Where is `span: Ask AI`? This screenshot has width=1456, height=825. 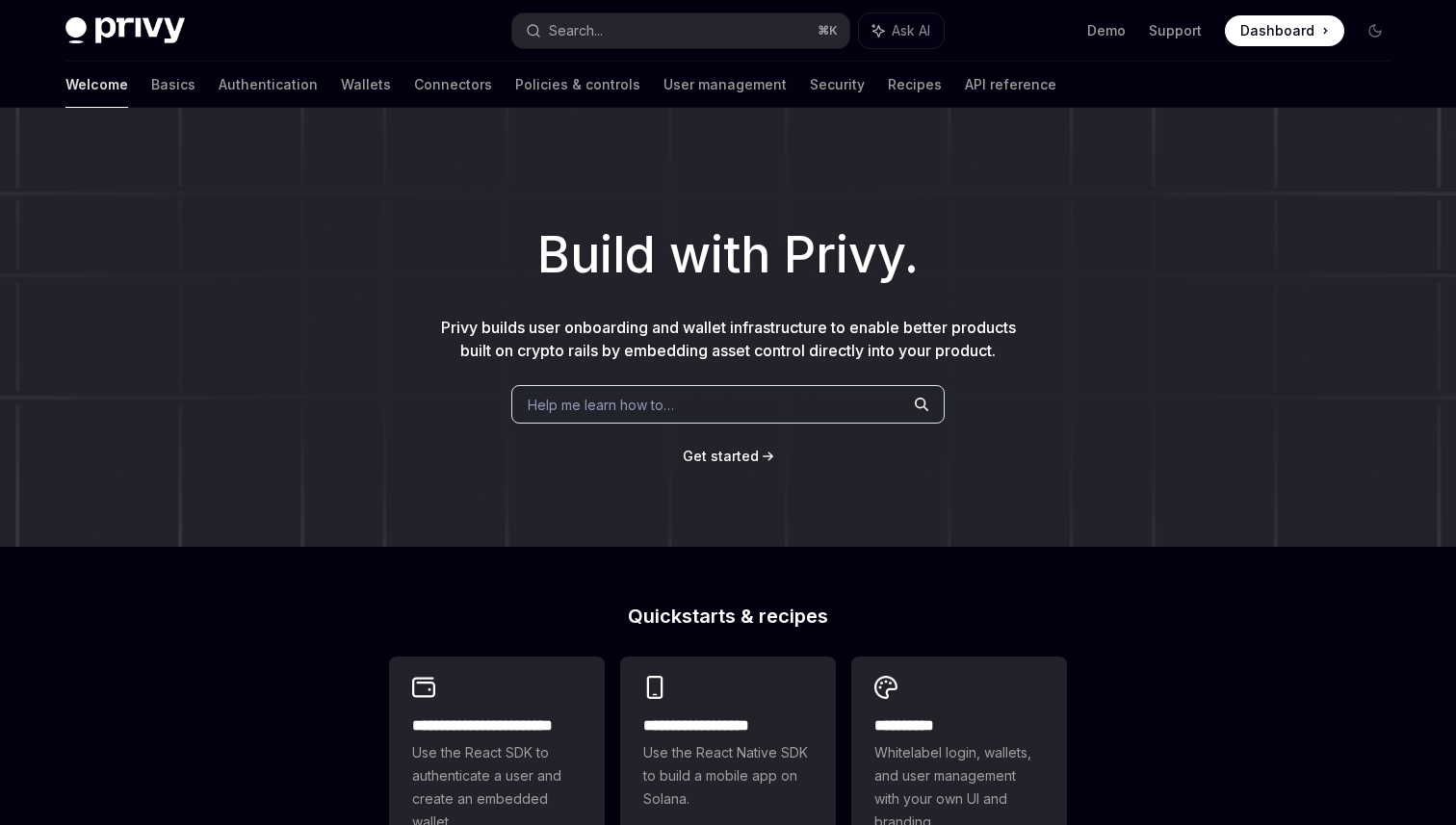
span: Ask AI is located at coordinates (912, 30).